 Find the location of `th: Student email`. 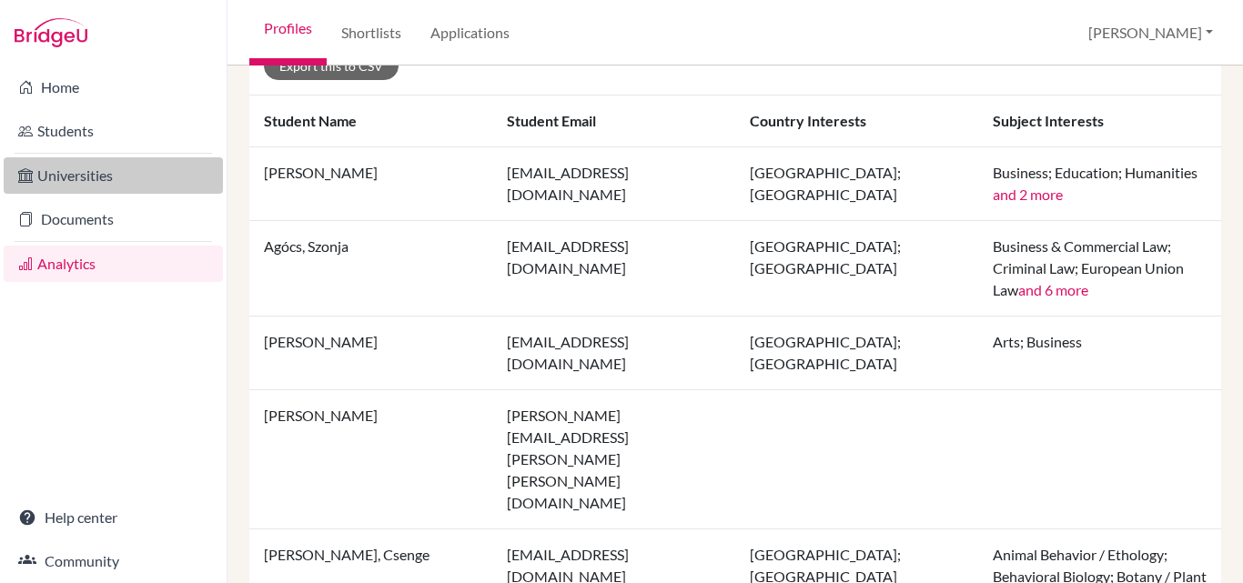

th: Student email is located at coordinates (614, 121).